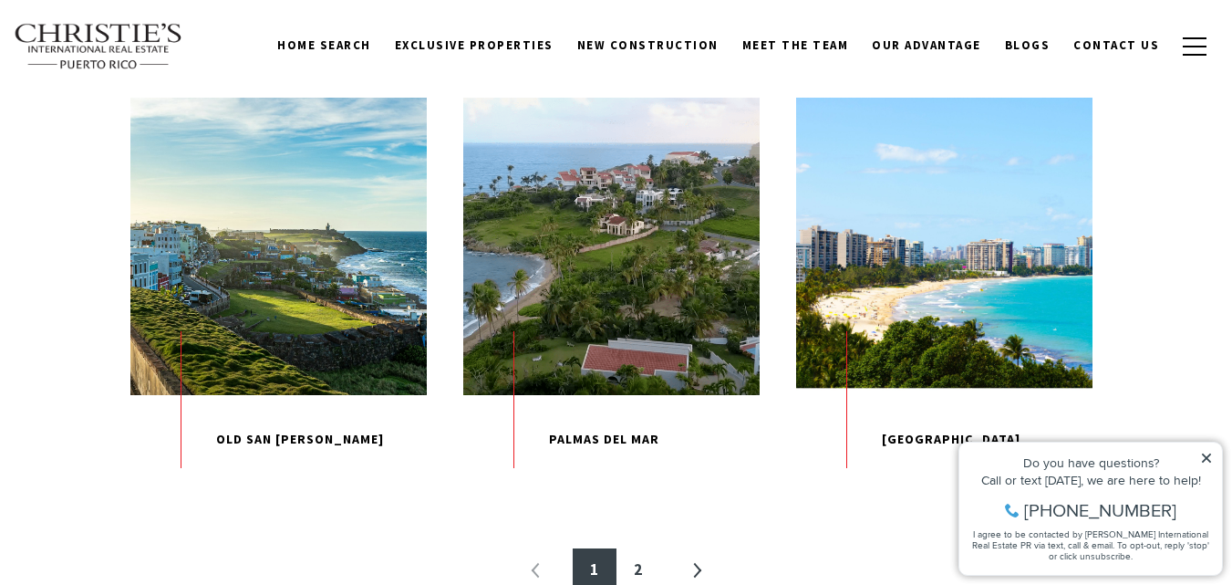  I want to click on a: Exclusive Properties, so click(474, 46).